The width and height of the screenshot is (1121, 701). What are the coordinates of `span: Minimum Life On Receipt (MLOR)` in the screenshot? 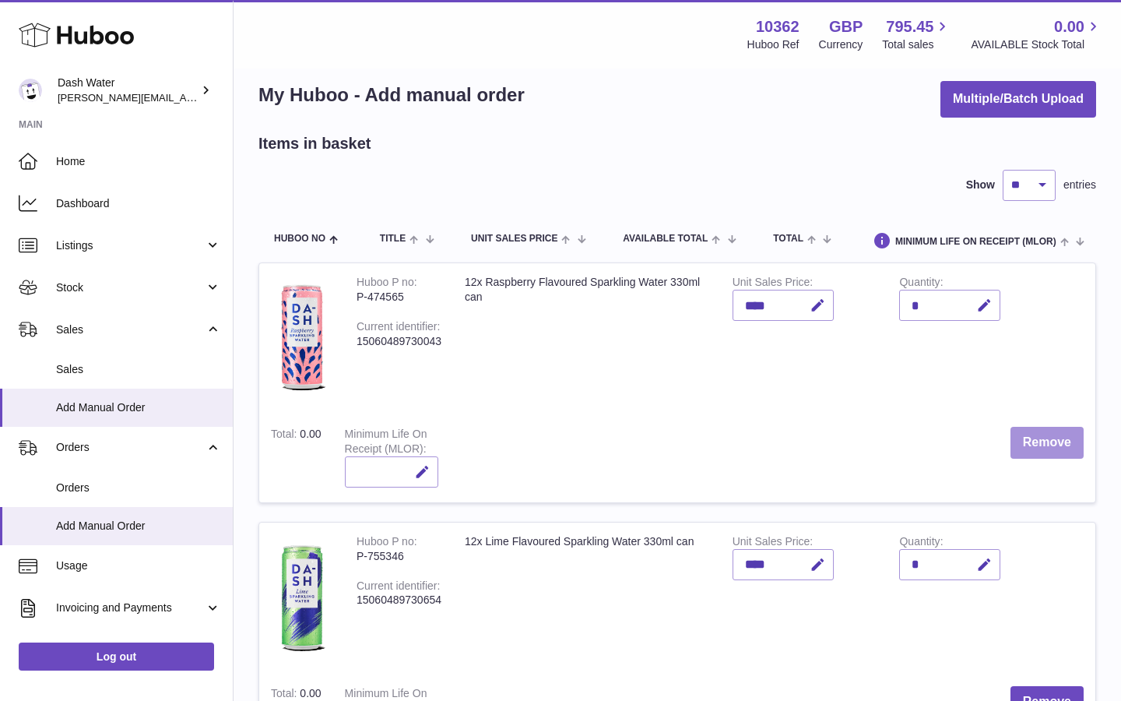 It's located at (976, 241).